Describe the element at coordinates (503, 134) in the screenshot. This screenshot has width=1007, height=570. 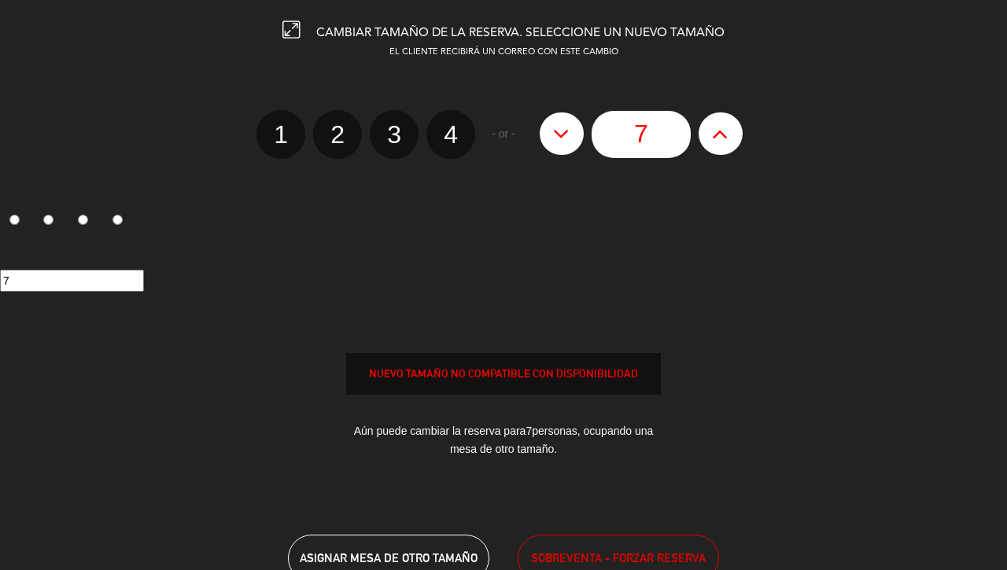
I see `span: - or -` at that location.